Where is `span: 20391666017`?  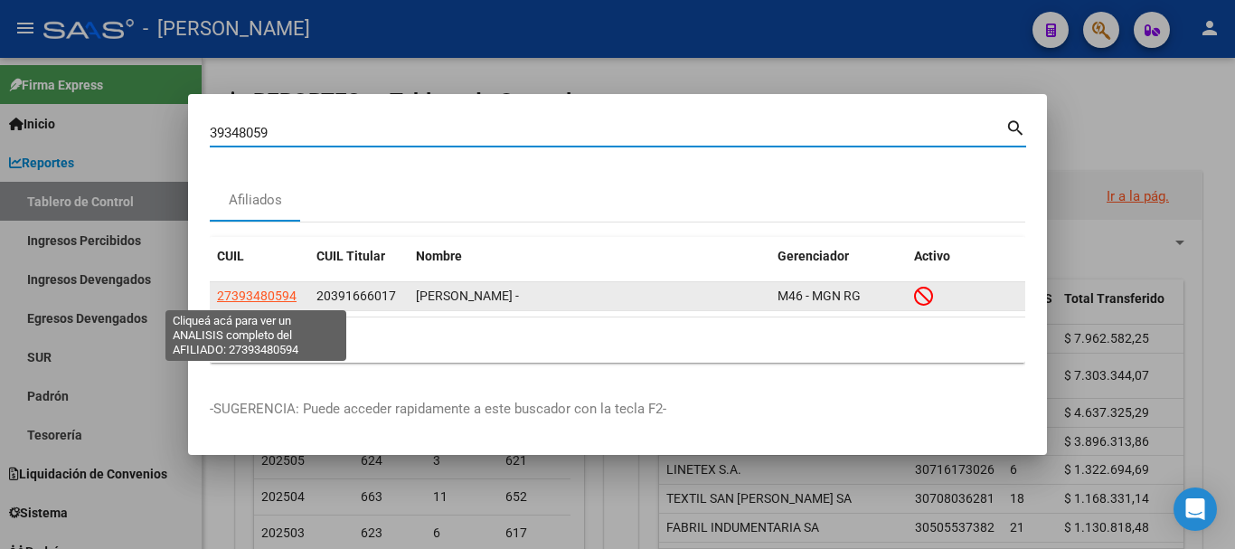 span: 20391666017 is located at coordinates (356, 296).